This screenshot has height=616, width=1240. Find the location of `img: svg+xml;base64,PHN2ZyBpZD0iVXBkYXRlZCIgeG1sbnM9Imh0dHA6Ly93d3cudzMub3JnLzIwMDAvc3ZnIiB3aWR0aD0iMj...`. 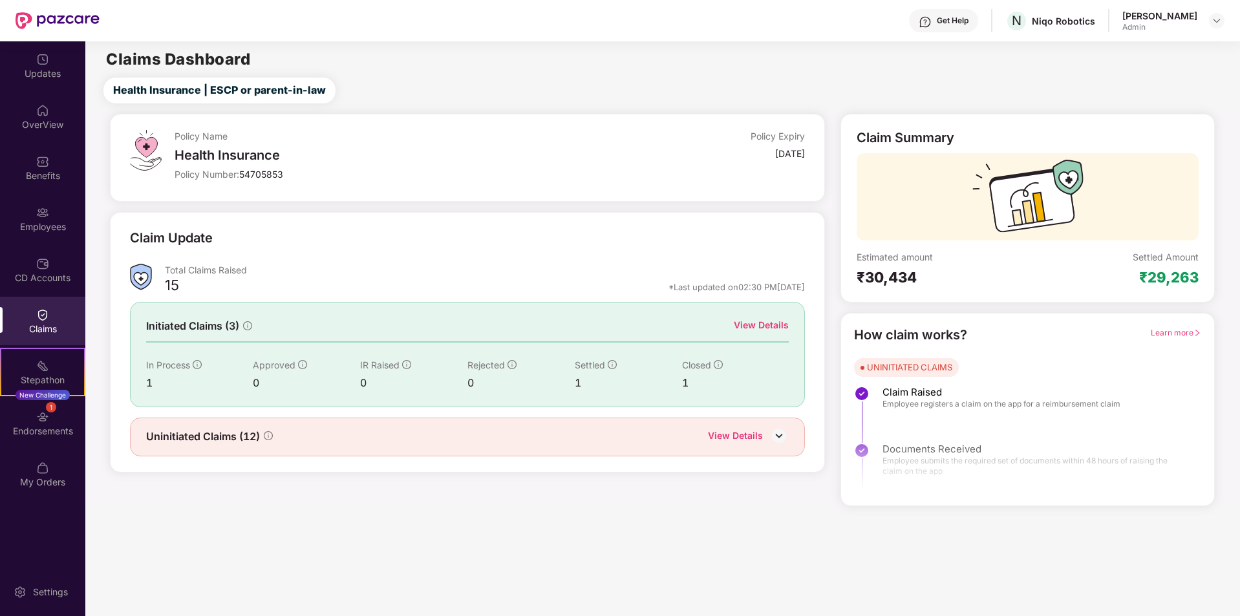

img: svg+xml;base64,PHN2ZyBpZD0iVXBkYXRlZCIgeG1sbnM9Imh0dHA6Ly93d3cudzMub3JnLzIwMDAvc3ZnIiB3aWR0aD0iMj... is located at coordinates (43, 59).